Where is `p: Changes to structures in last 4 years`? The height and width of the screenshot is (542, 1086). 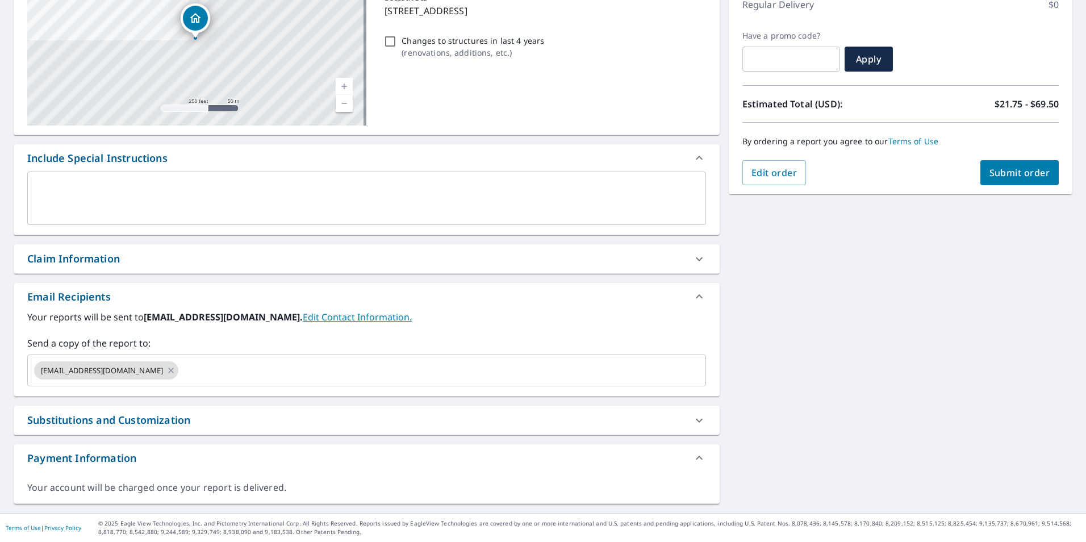 p: Changes to structures in last 4 years is located at coordinates (472, 40).